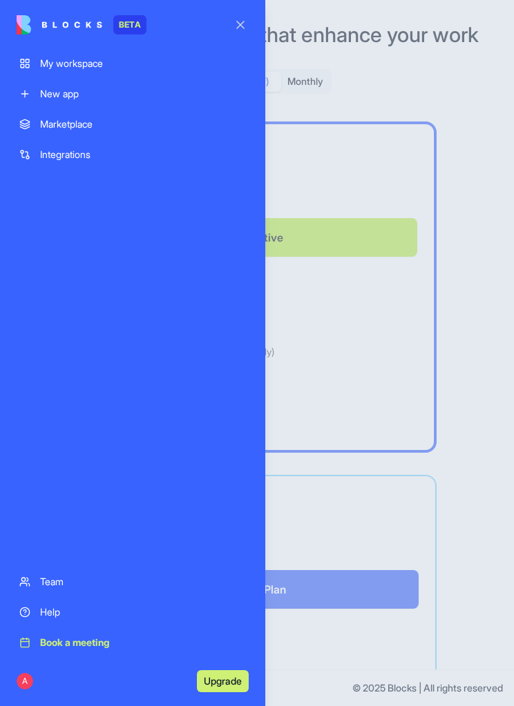  What do you see at coordinates (130, 25) in the screenshot?
I see `div: BETA` at bounding box center [130, 25].